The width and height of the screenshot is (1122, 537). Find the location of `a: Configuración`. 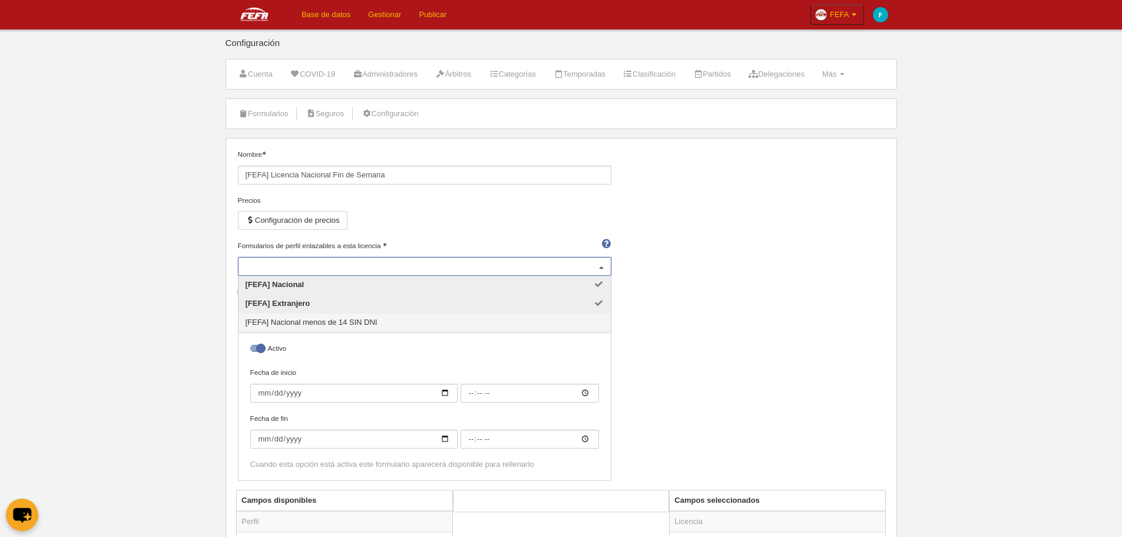

a: Configuración is located at coordinates (390, 114).